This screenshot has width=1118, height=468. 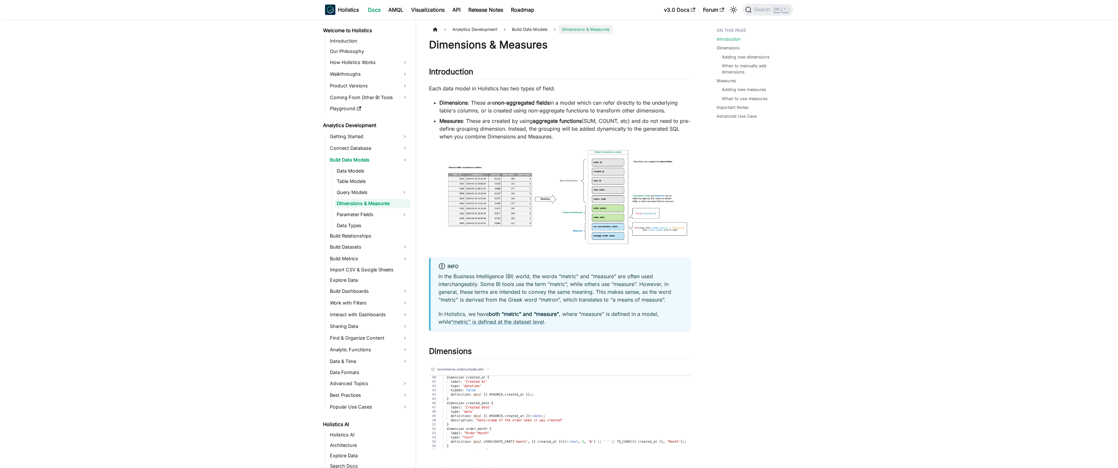 What do you see at coordinates (373, 203) in the screenshot?
I see `a: Dimensions & Measures` at bounding box center [373, 203].